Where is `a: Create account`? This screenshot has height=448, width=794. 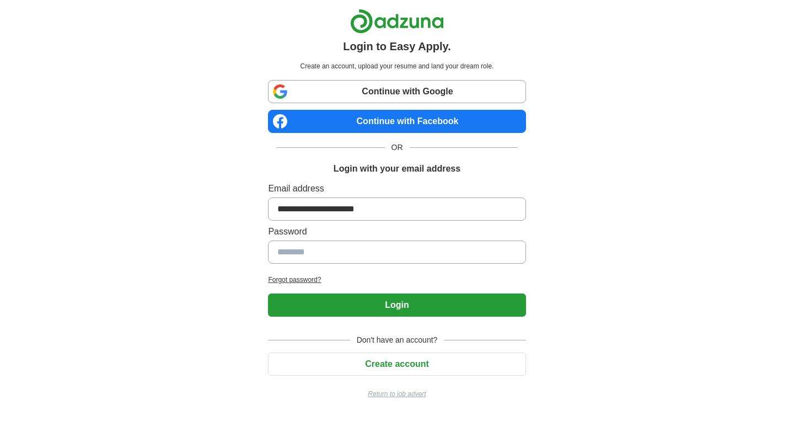
a: Create account is located at coordinates (397, 363).